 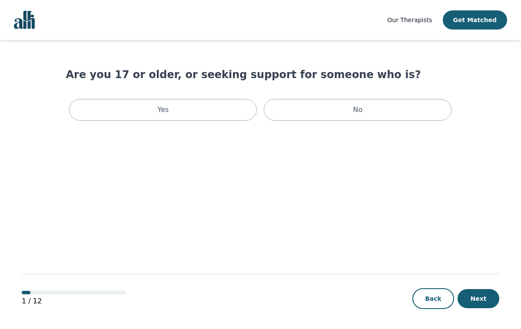 I want to click on a: Our Therapists, so click(x=409, y=20).